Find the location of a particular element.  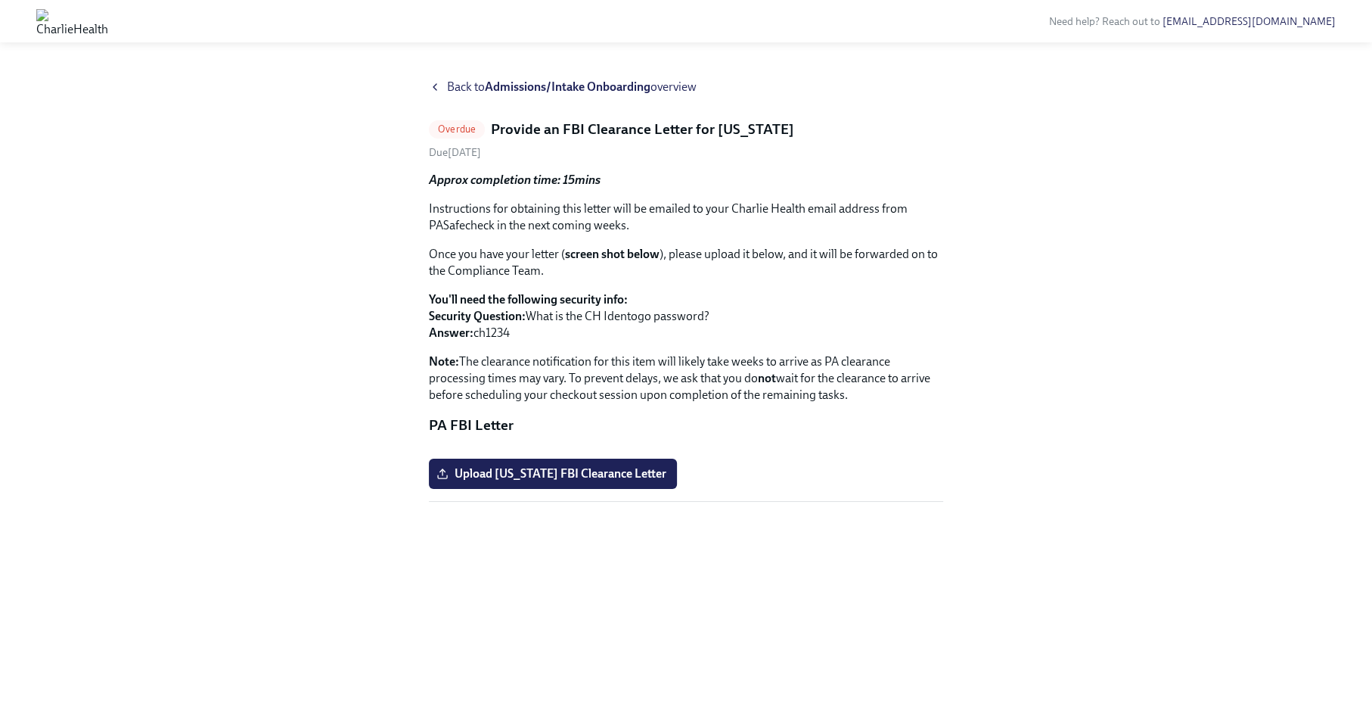

strong: Answer: is located at coordinates (451, 332).